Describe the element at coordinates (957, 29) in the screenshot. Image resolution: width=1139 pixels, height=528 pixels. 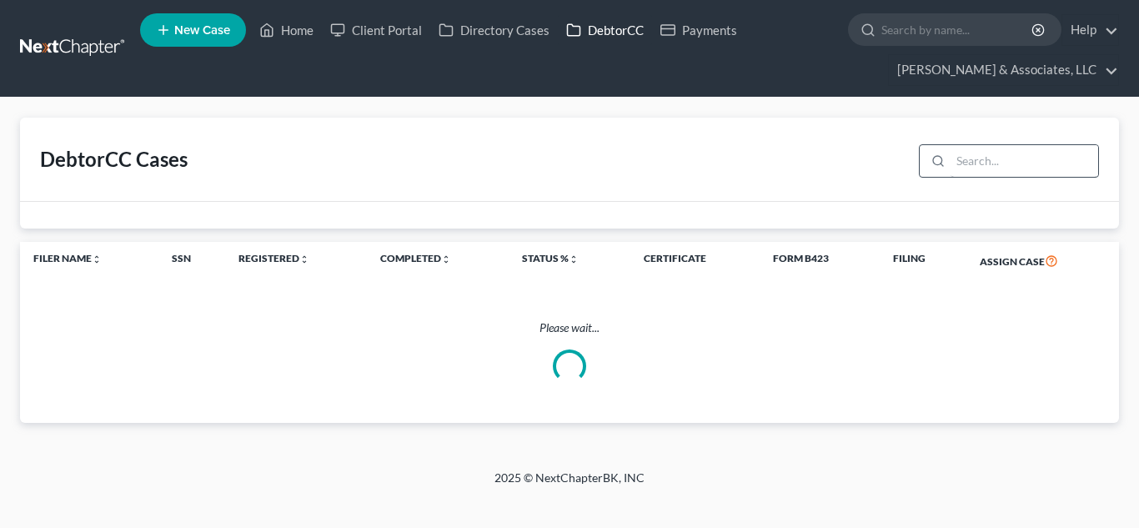
I see `input: Search by name...` at that location.